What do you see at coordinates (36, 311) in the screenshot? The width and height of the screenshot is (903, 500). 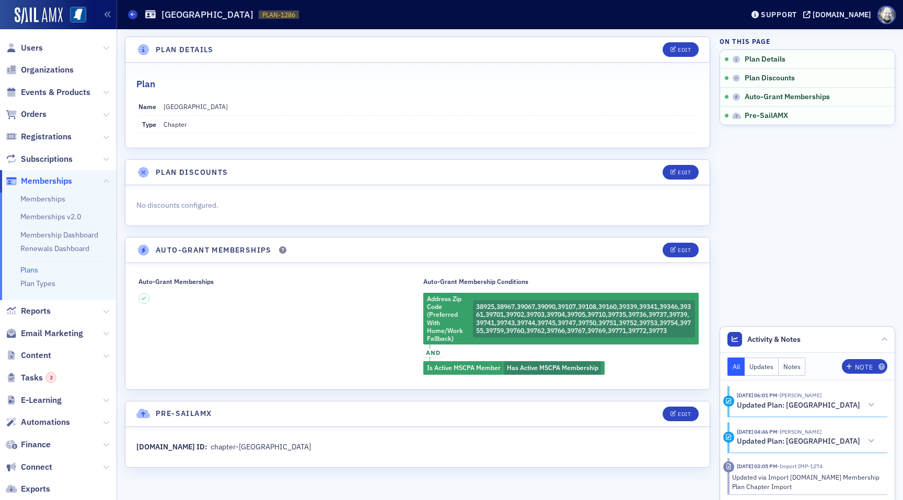 I see `span: Reports` at bounding box center [36, 311].